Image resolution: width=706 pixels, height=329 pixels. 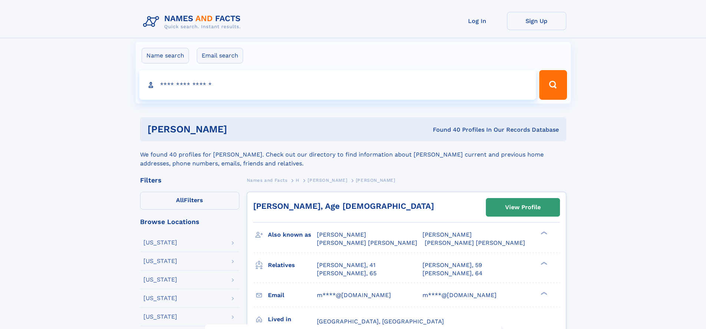 I want to click on label: Name search, so click(x=165, y=56).